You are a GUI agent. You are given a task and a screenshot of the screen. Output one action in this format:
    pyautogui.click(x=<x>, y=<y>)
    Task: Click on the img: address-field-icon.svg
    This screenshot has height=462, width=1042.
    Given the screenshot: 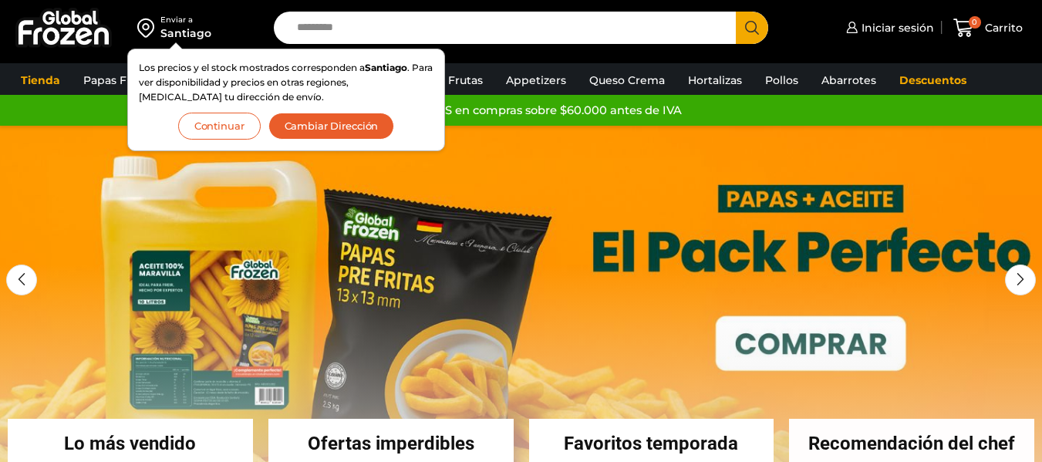 What is the action you would take?
    pyautogui.click(x=149, y=28)
    